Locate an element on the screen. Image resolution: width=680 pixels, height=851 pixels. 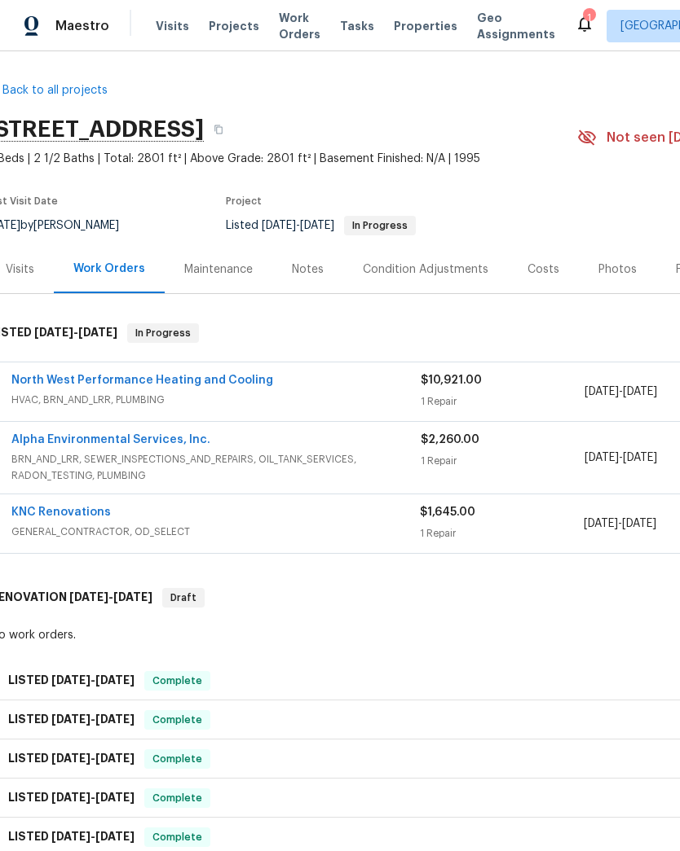
div: Maintenance is located at coordinates (218, 270).